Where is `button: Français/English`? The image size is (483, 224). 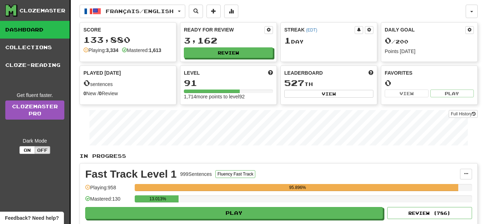 button: Français/English is located at coordinates (132, 11).